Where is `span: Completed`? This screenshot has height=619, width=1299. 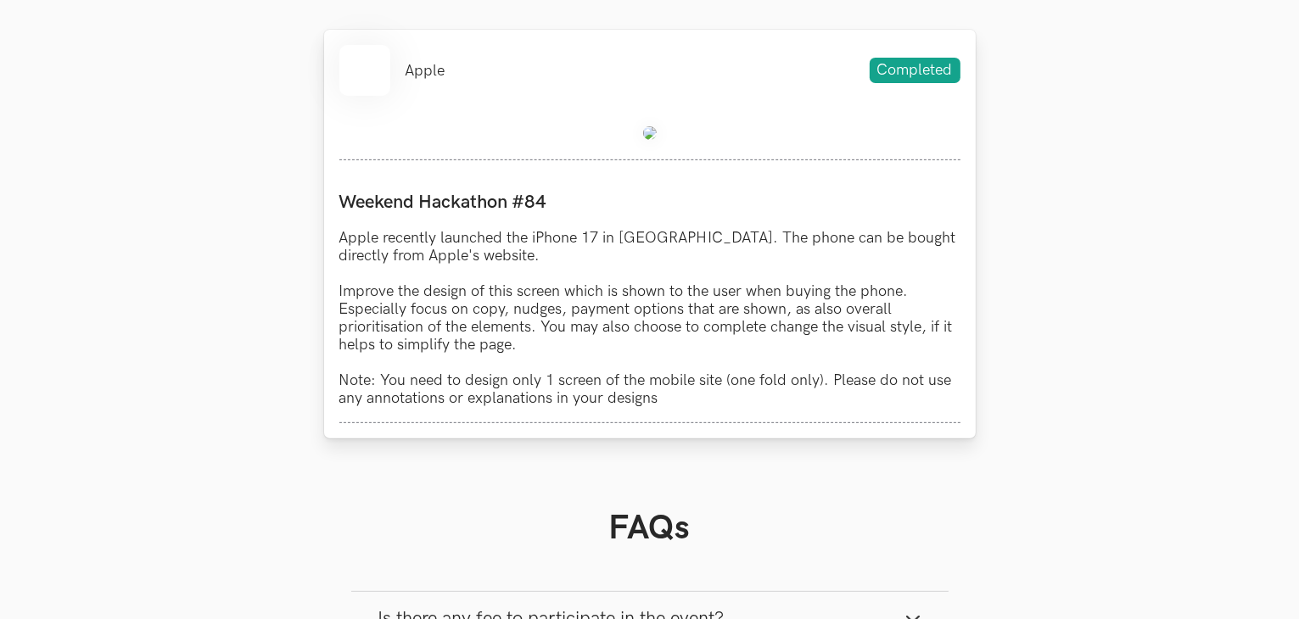
span: Completed is located at coordinates (914, 70).